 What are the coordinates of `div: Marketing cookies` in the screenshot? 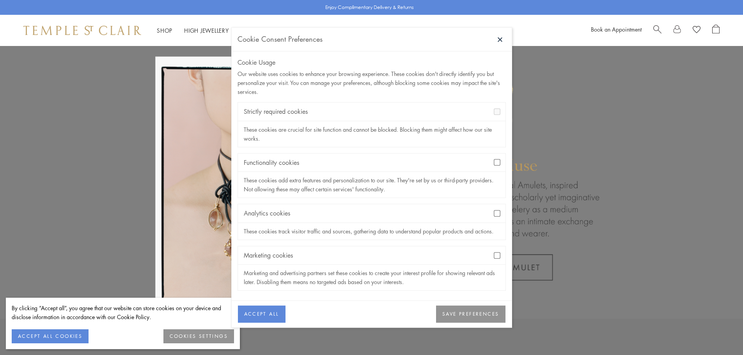 It's located at (372, 255).